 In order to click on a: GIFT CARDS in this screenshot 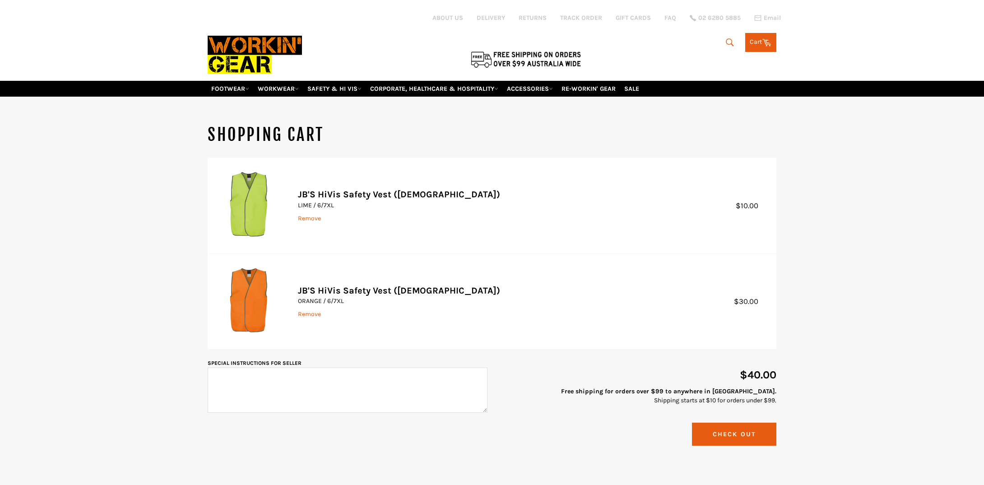, I will do `click(633, 18)`.